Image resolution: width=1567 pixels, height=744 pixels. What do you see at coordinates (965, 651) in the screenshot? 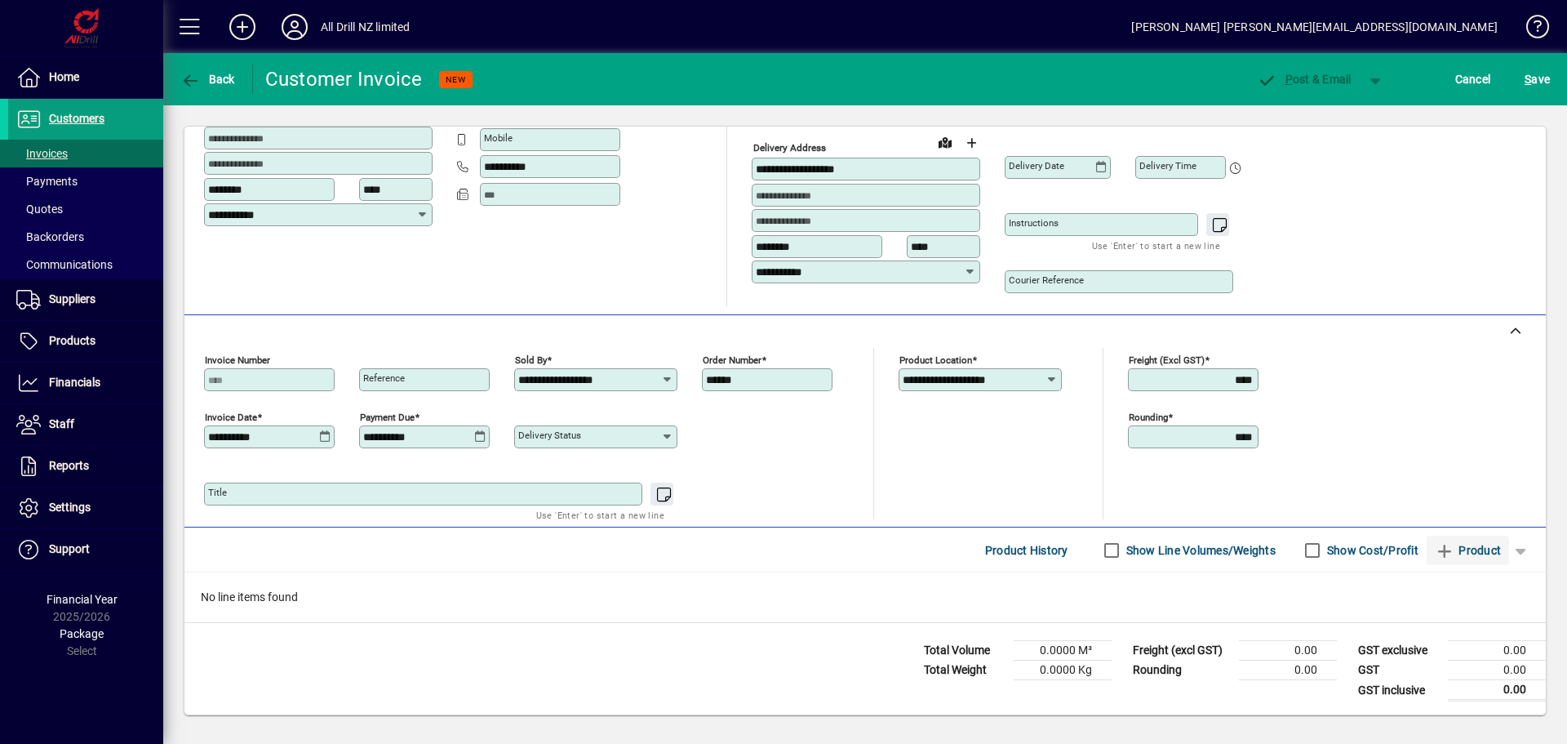
I see `td: Total Volume` at bounding box center [965, 651].